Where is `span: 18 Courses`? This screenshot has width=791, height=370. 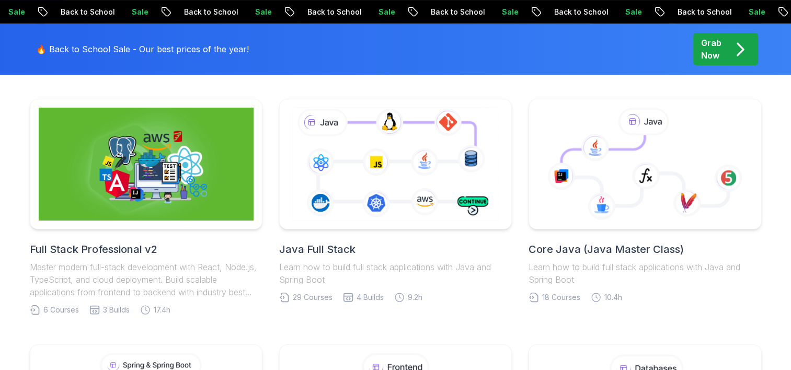 span: 18 Courses is located at coordinates (561, 297).